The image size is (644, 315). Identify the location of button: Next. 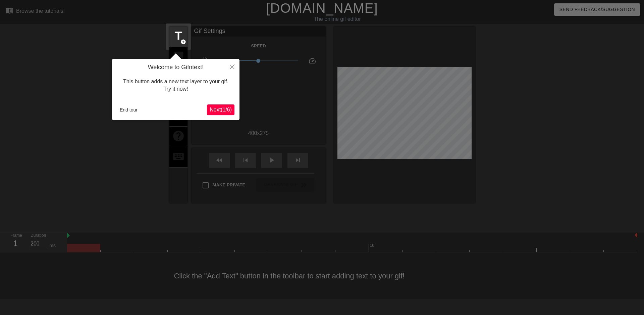
(221, 110).